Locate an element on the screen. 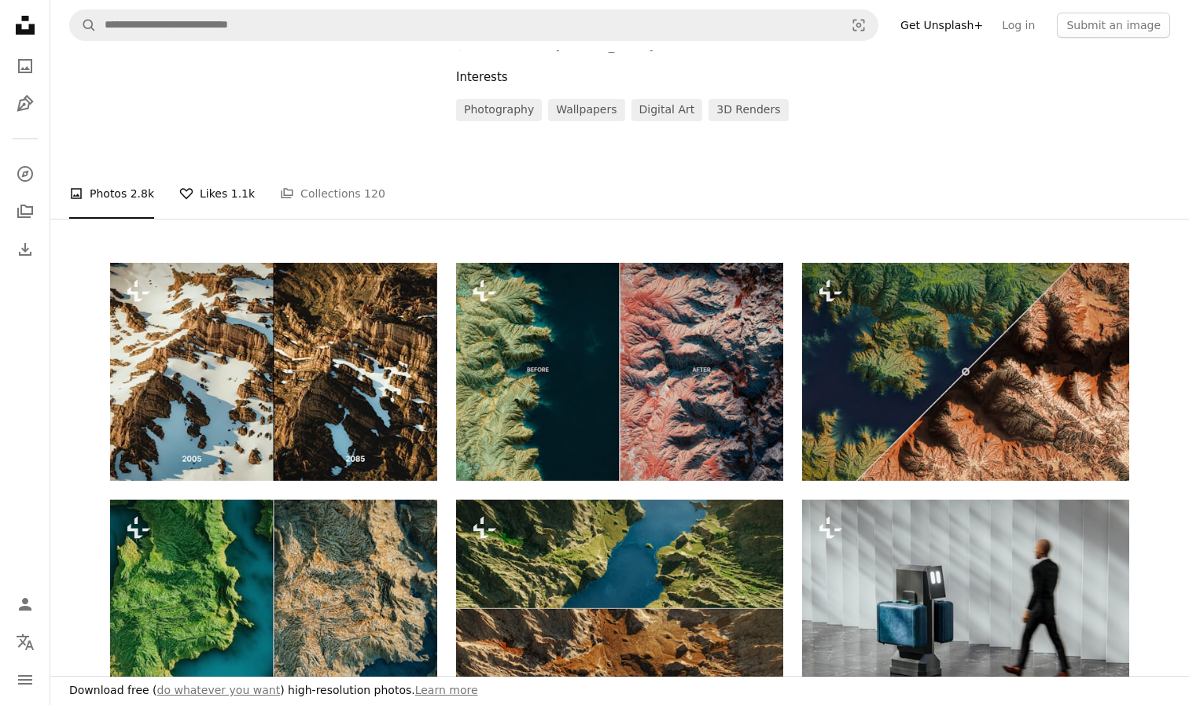 This screenshot has width=1189, height=705. a: Explore is located at coordinates (25, 174).